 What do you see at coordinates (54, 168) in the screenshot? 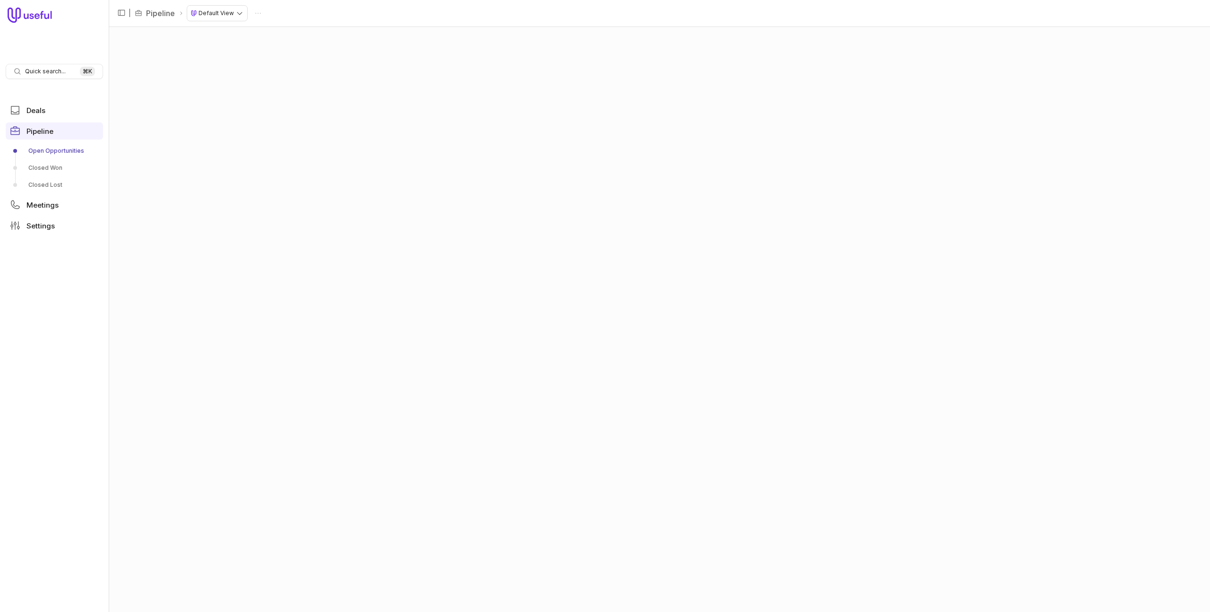
I see `div: Pipeline submenu` at bounding box center [54, 168].